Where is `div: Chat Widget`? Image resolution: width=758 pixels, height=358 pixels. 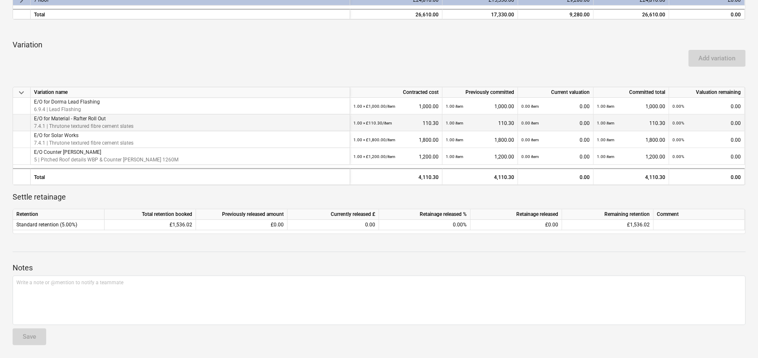
div: Chat Widget is located at coordinates (737, 338).